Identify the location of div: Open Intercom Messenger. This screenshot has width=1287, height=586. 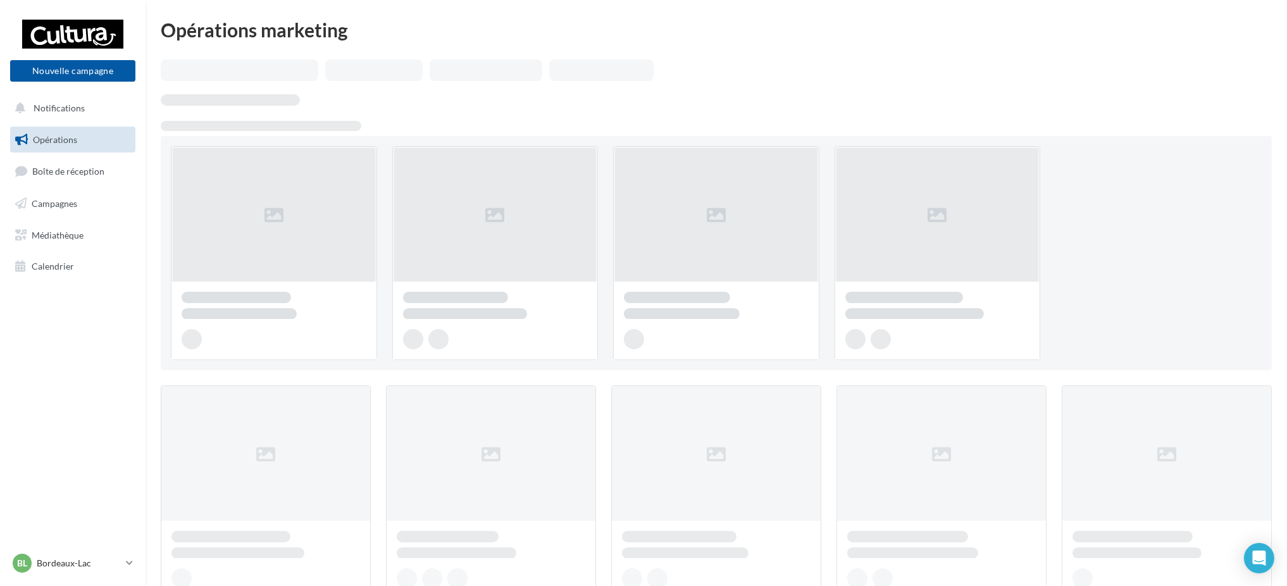
(1259, 558).